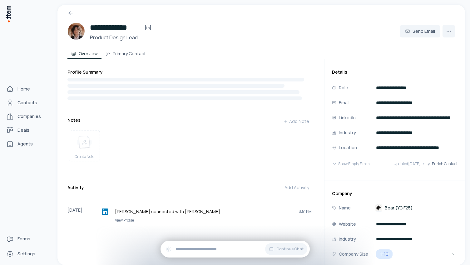 The width and height of the screenshot is (470, 265). I want to click on div: Add Note, so click(297, 122).